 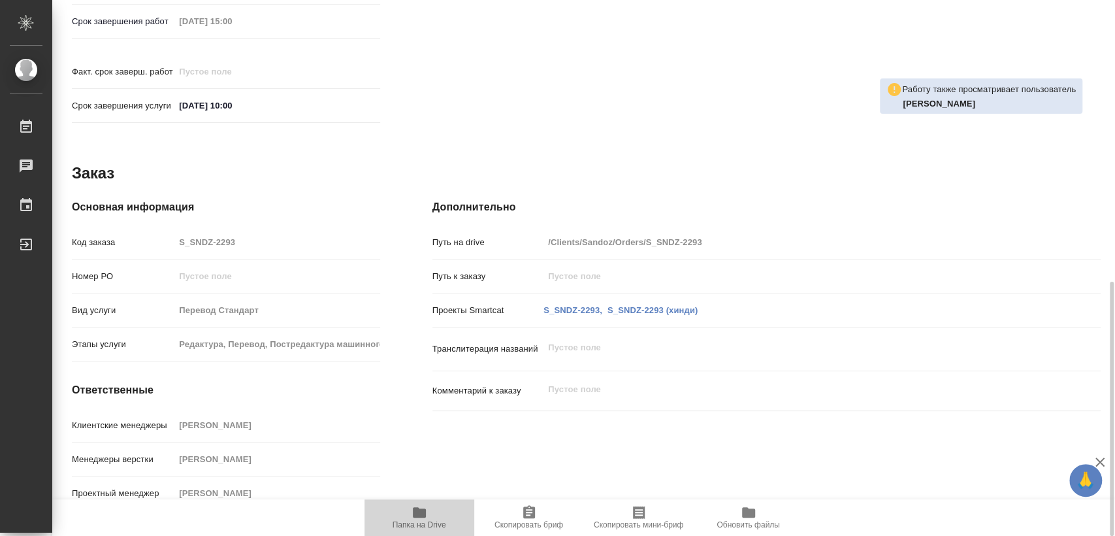 I want to click on h4: Ответственные, so click(x=226, y=390).